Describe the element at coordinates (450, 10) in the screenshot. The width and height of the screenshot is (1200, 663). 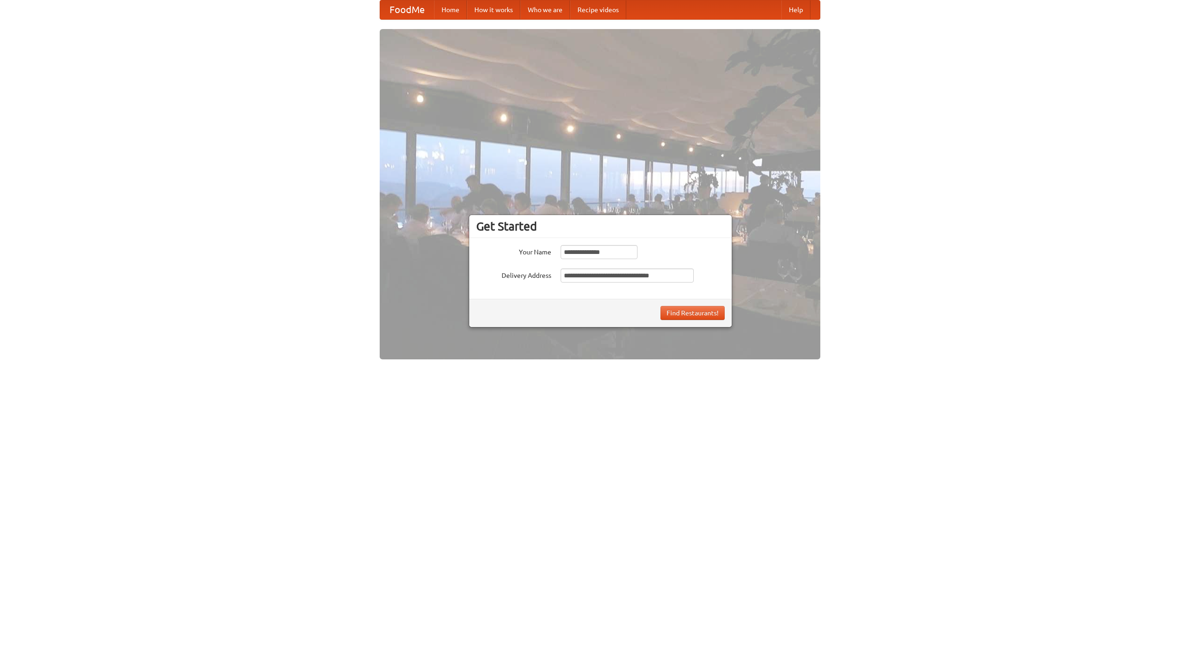
I see `a: Home` at that location.